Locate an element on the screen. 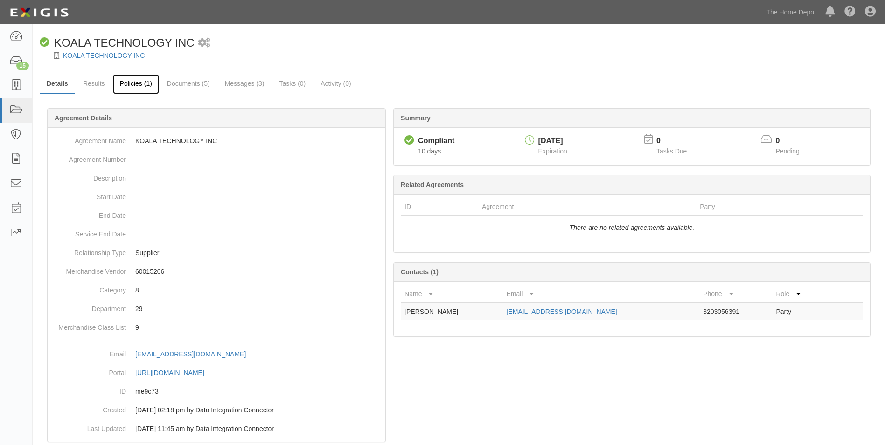 The width and height of the screenshot is (885, 445). a: Results is located at coordinates (94, 84).